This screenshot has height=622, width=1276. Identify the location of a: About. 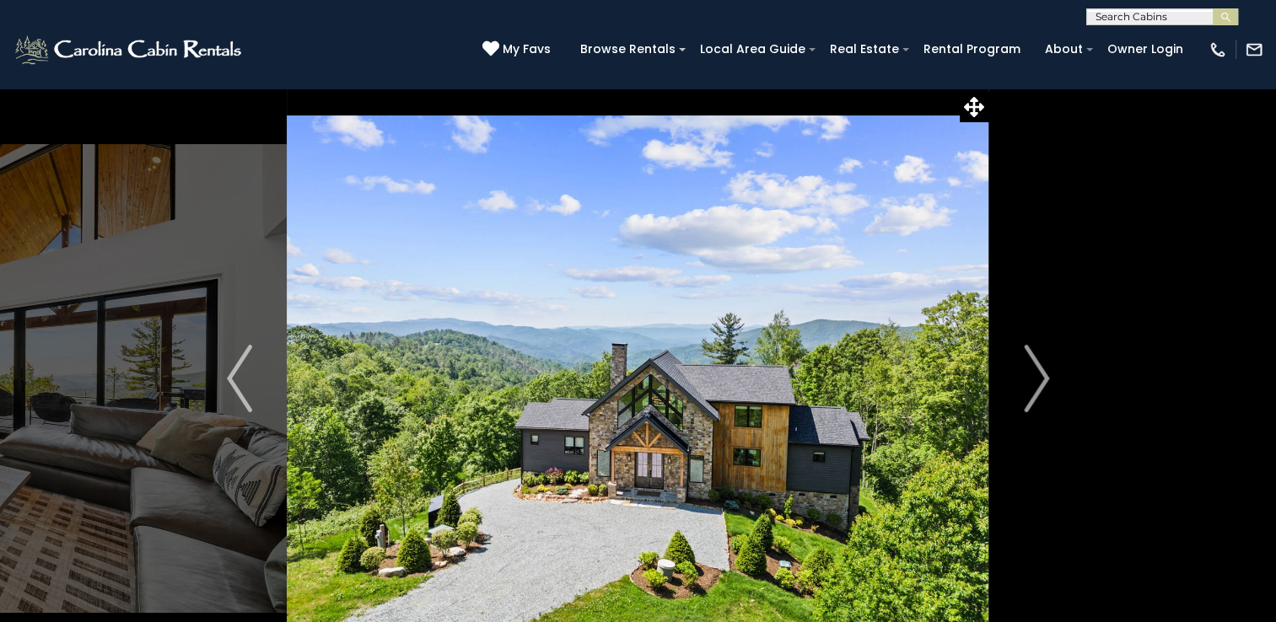
(1063, 49).